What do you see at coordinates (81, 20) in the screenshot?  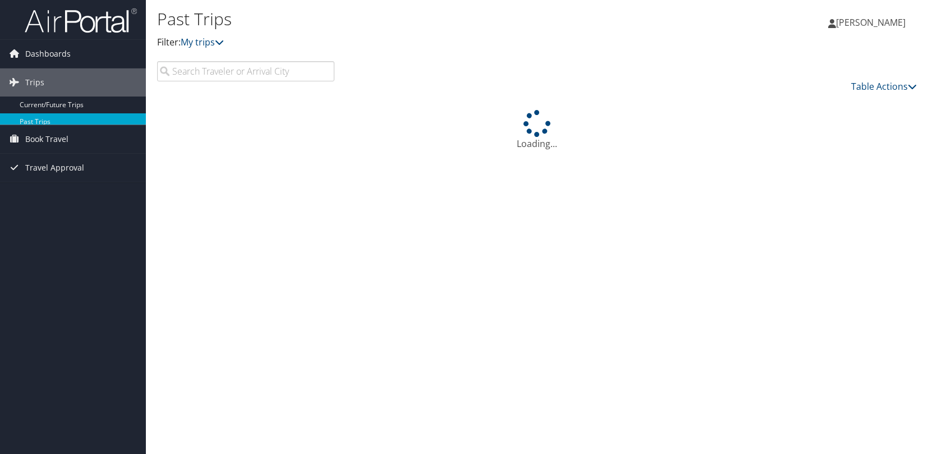 I see `img: airportal-logo.png` at bounding box center [81, 20].